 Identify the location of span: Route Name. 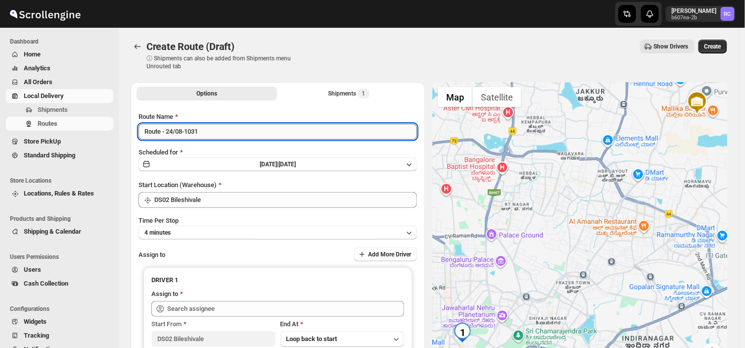
(156, 116).